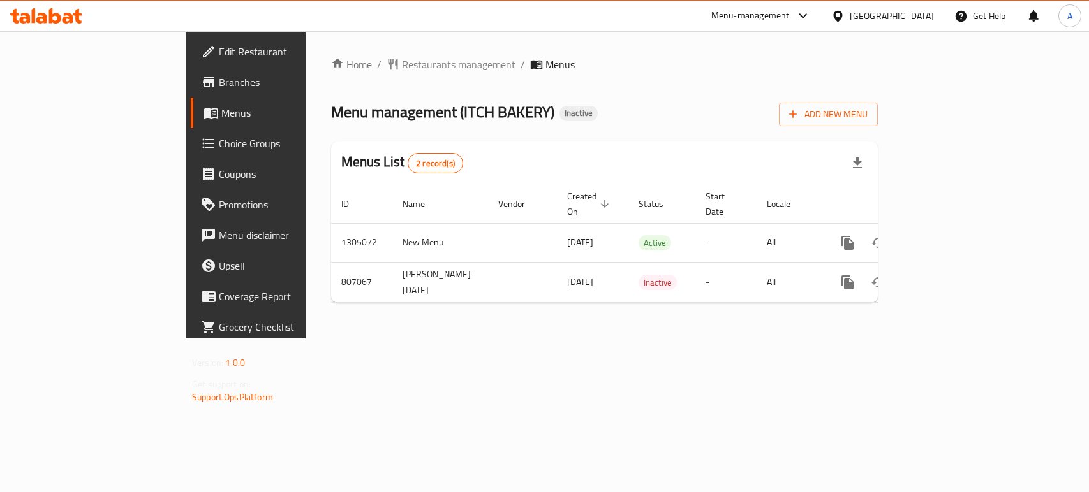 The height and width of the screenshot is (492, 1089). Describe the element at coordinates (279, 235) in the screenshot. I see `a: Menu disclaimer` at that location.